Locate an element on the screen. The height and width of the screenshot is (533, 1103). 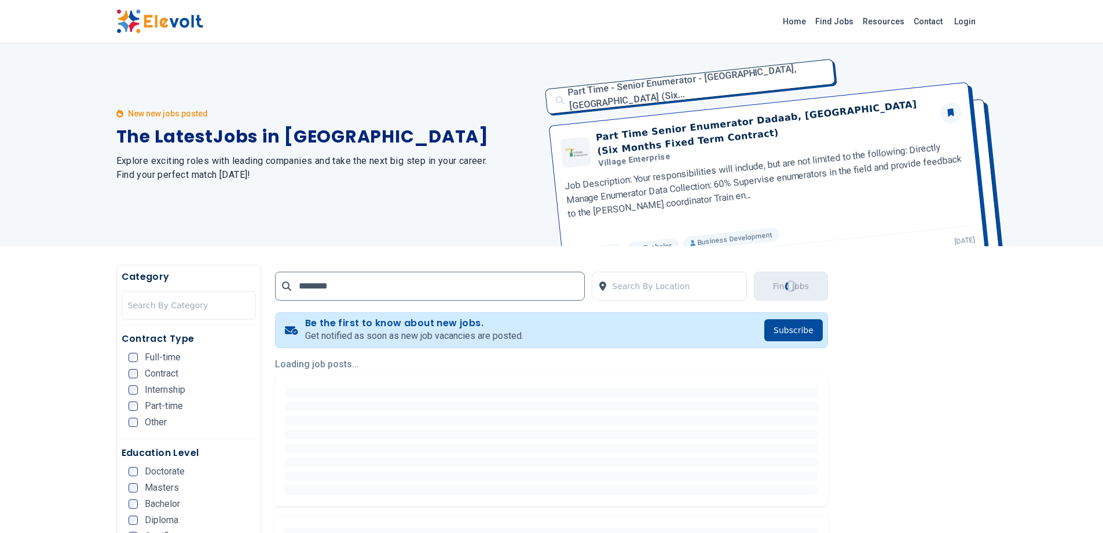
a: Home is located at coordinates (794, 21).